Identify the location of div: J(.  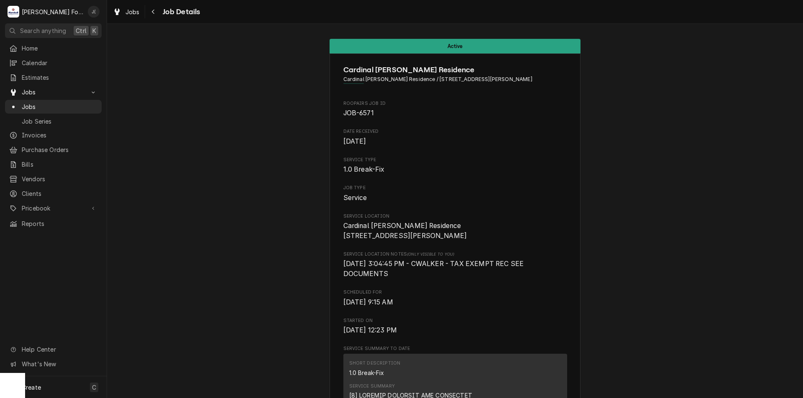
(94, 12).